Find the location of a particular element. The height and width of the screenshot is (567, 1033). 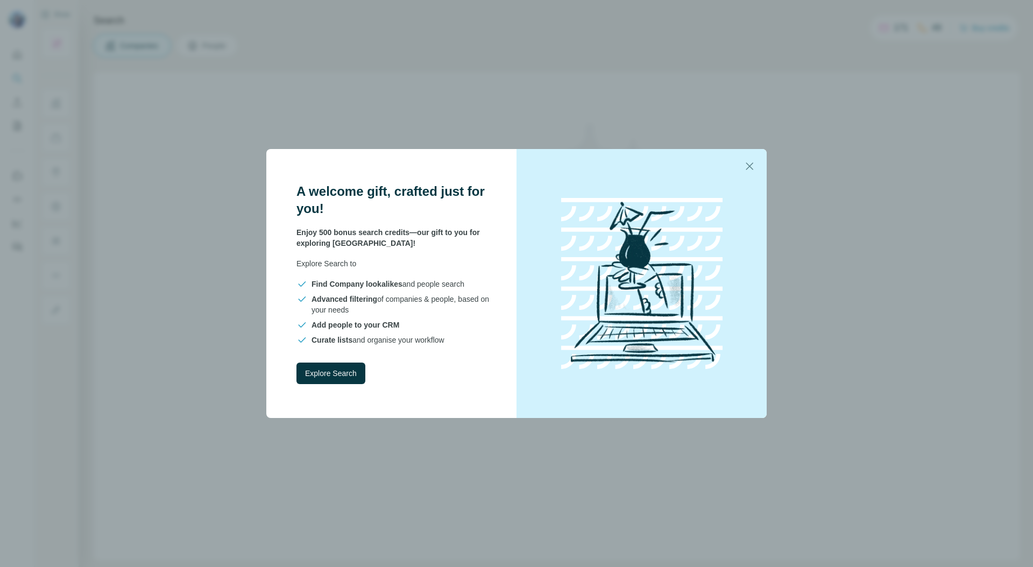

img: laptop is located at coordinates (642, 284).